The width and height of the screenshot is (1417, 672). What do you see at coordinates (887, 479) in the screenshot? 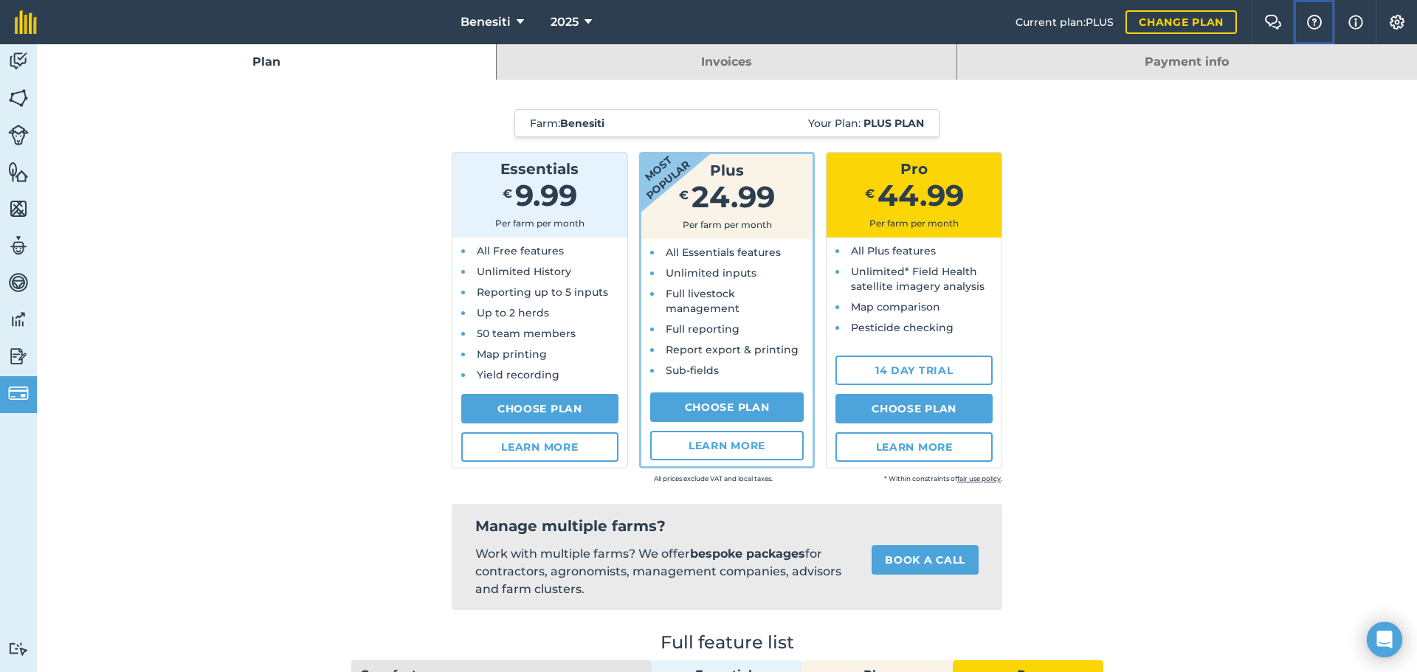
I see `small: * Within constraints of .` at bounding box center [887, 479].